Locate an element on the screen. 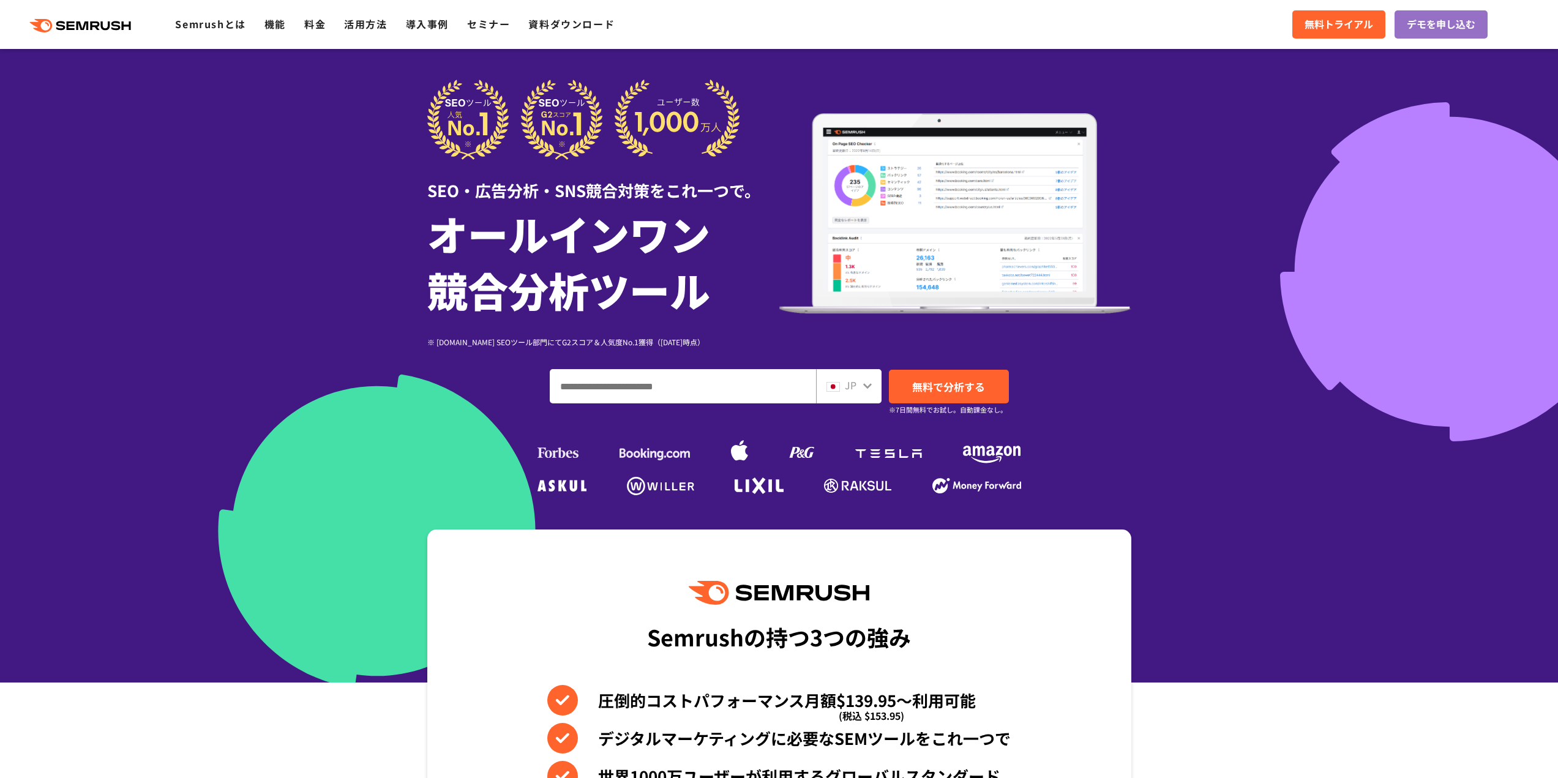 Image resolution: width=1558 pixels, height=778 pixels. div: SEO・広告分析・SNS競合対策をこれ一つで。 is located at coordinates (603, 181).